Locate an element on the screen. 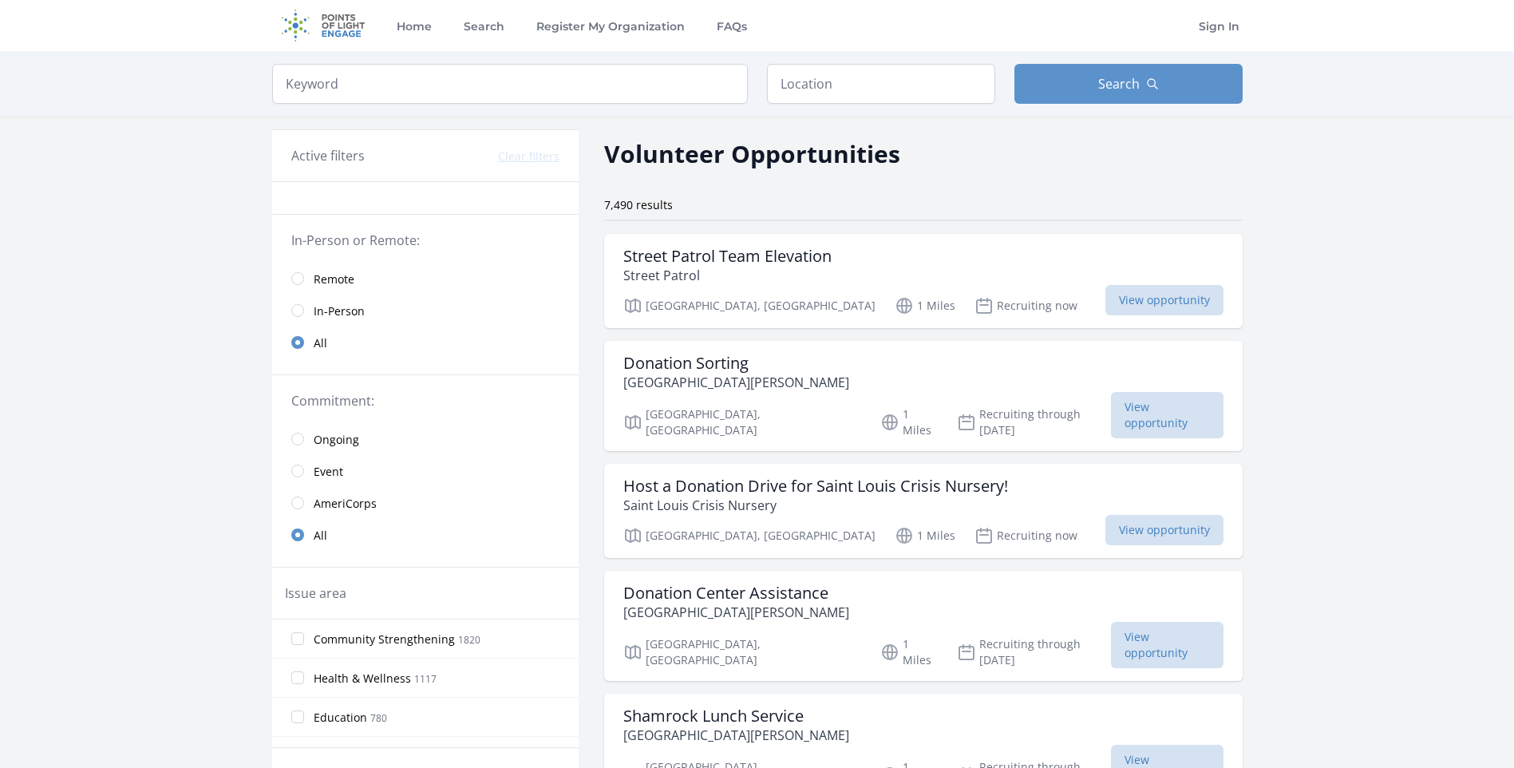  span: 780 is located at coordinates (378, 717).